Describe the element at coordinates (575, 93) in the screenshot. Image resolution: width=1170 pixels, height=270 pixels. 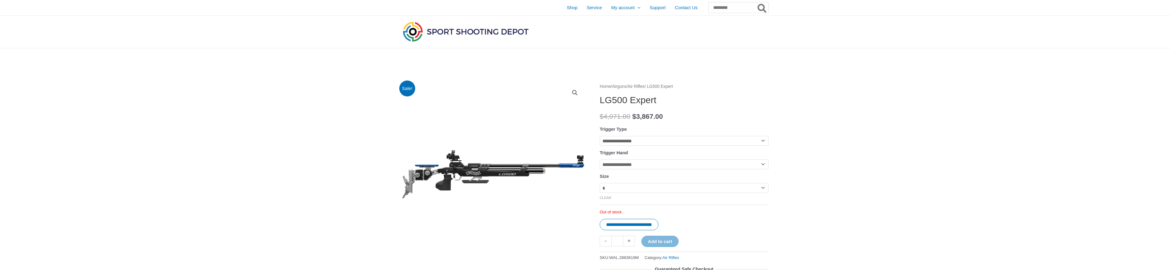
I see `a: View full-screen image gallery` at that location.